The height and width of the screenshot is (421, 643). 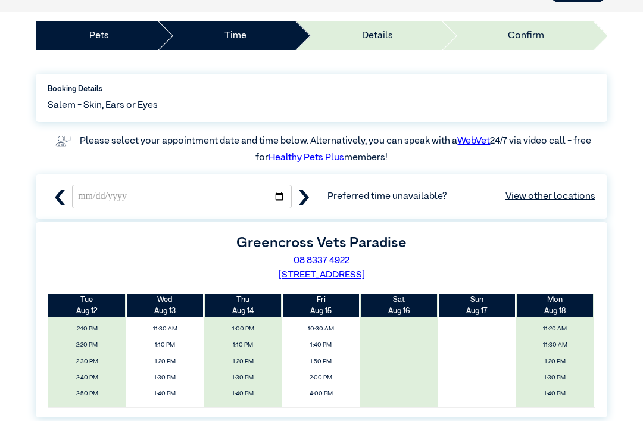 What do you see at coordinates (88, 345) in the screenshot?
I see `span: 2:20 PM` at bounding box center [88, 345].